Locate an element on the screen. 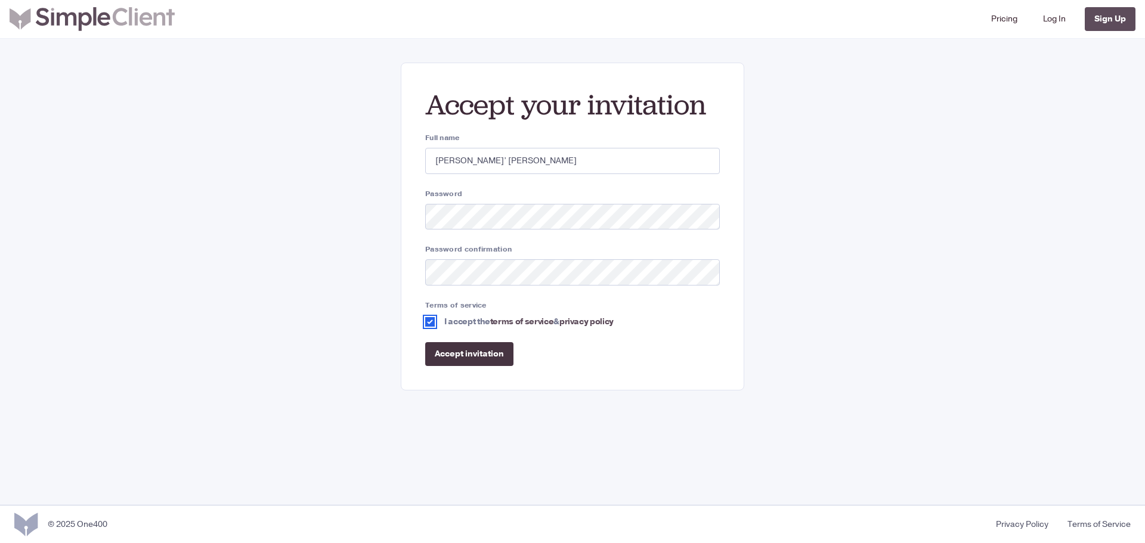 The height and width of the screenshot is (543, 1145). div: I accept the & is located at coordinates (529, 321).